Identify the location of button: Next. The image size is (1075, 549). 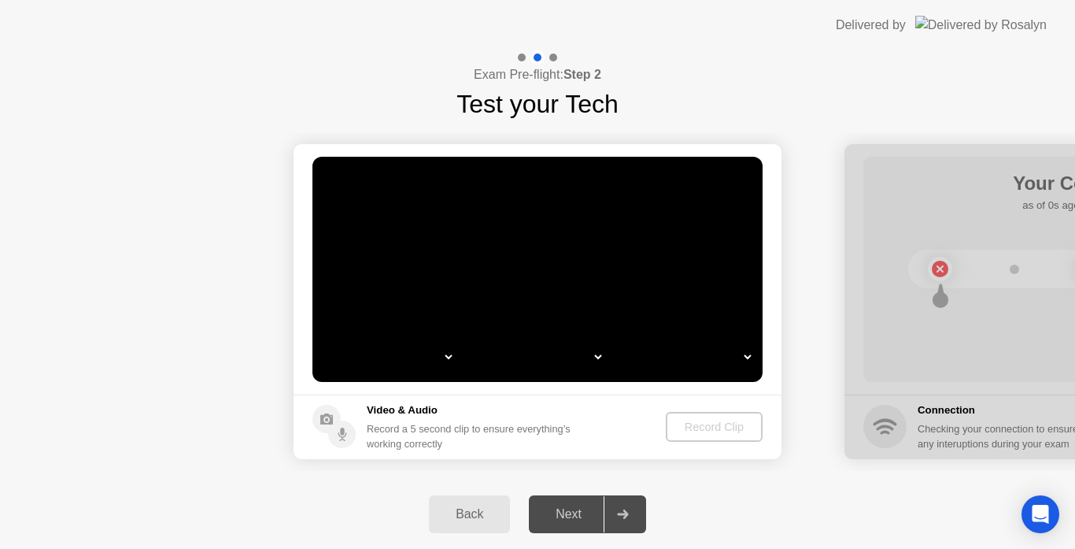
(587, 514).